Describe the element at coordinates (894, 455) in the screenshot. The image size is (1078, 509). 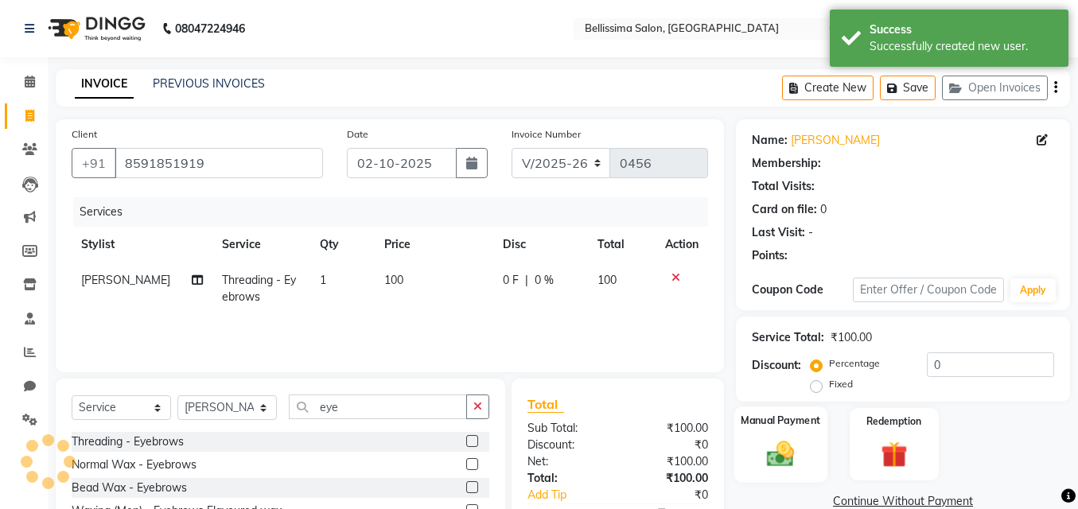
I see `img: _gift.svg` at that location.